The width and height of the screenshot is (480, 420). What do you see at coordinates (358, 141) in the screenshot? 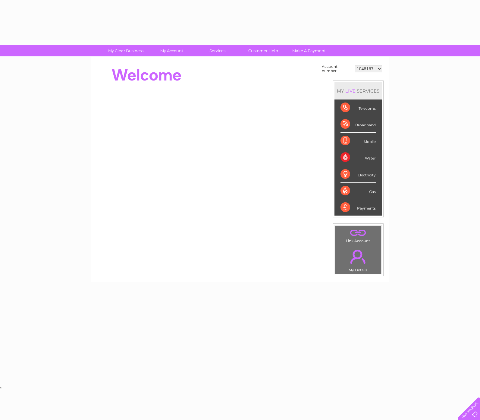
I see `div: Mobile` at bounding box center [358, 141].